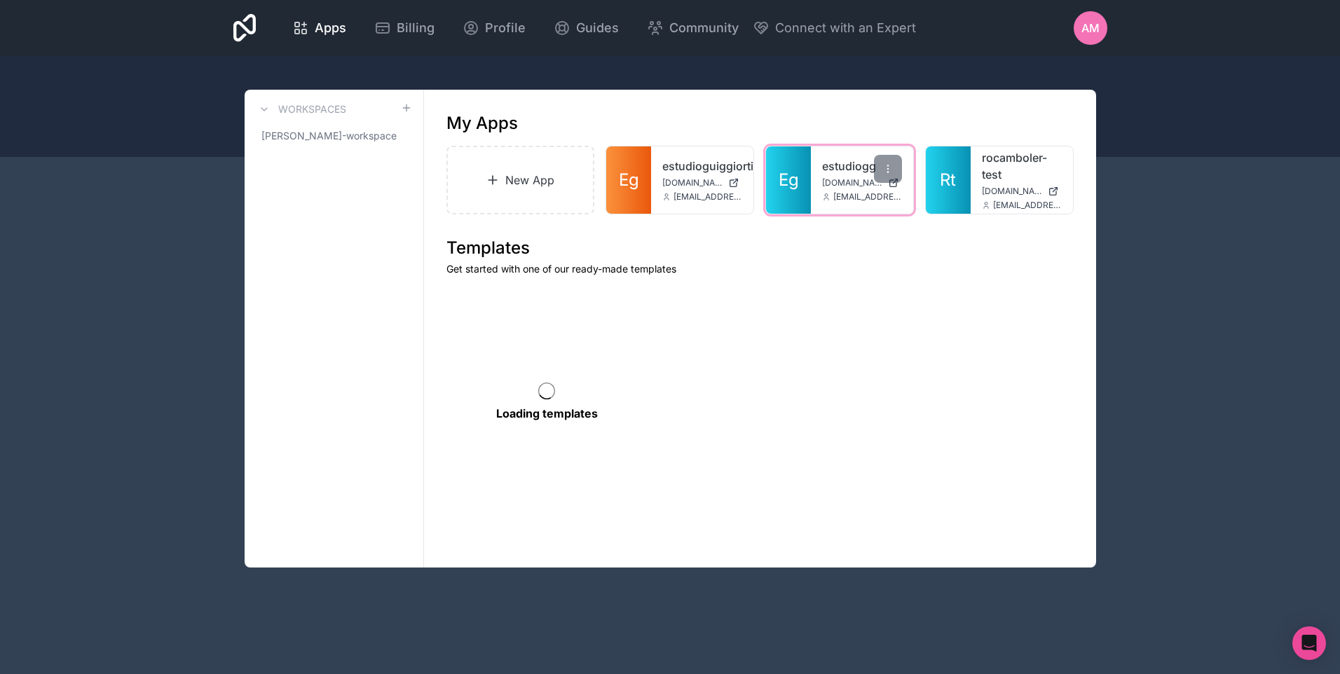 The image size is (1340, 674). What do you see at coordinates (416, 28) in the screenshot?
I see `span: Billing` at bounding box center [416, 28].